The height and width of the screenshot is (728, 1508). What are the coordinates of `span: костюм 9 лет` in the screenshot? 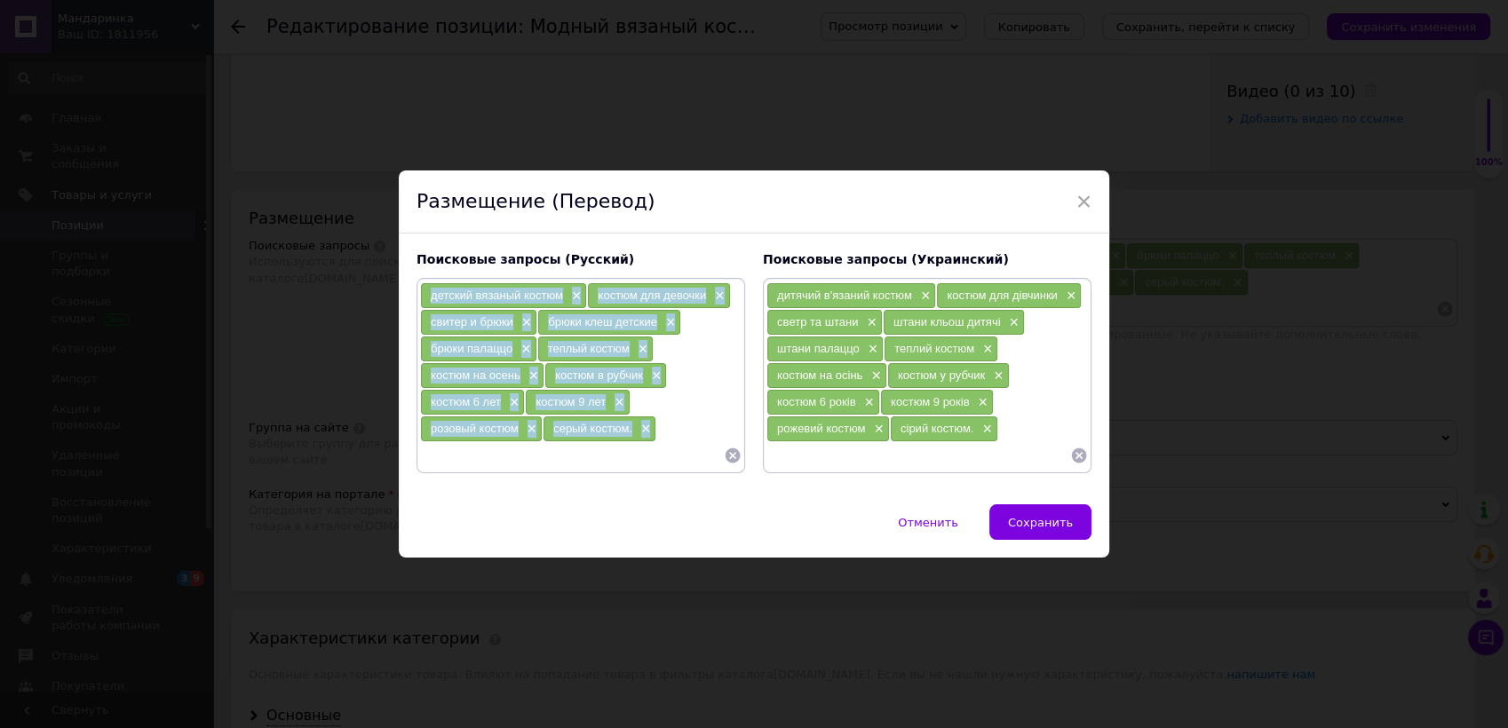 It's located at (570, 401).